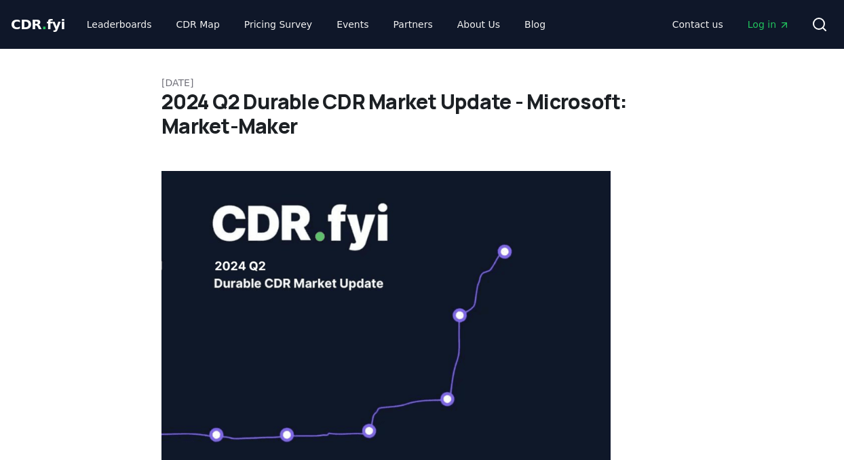  What do you see at coordinates (768, 24) in the screenshot?
I see `span: Log in` at bounding box center [768, 24].